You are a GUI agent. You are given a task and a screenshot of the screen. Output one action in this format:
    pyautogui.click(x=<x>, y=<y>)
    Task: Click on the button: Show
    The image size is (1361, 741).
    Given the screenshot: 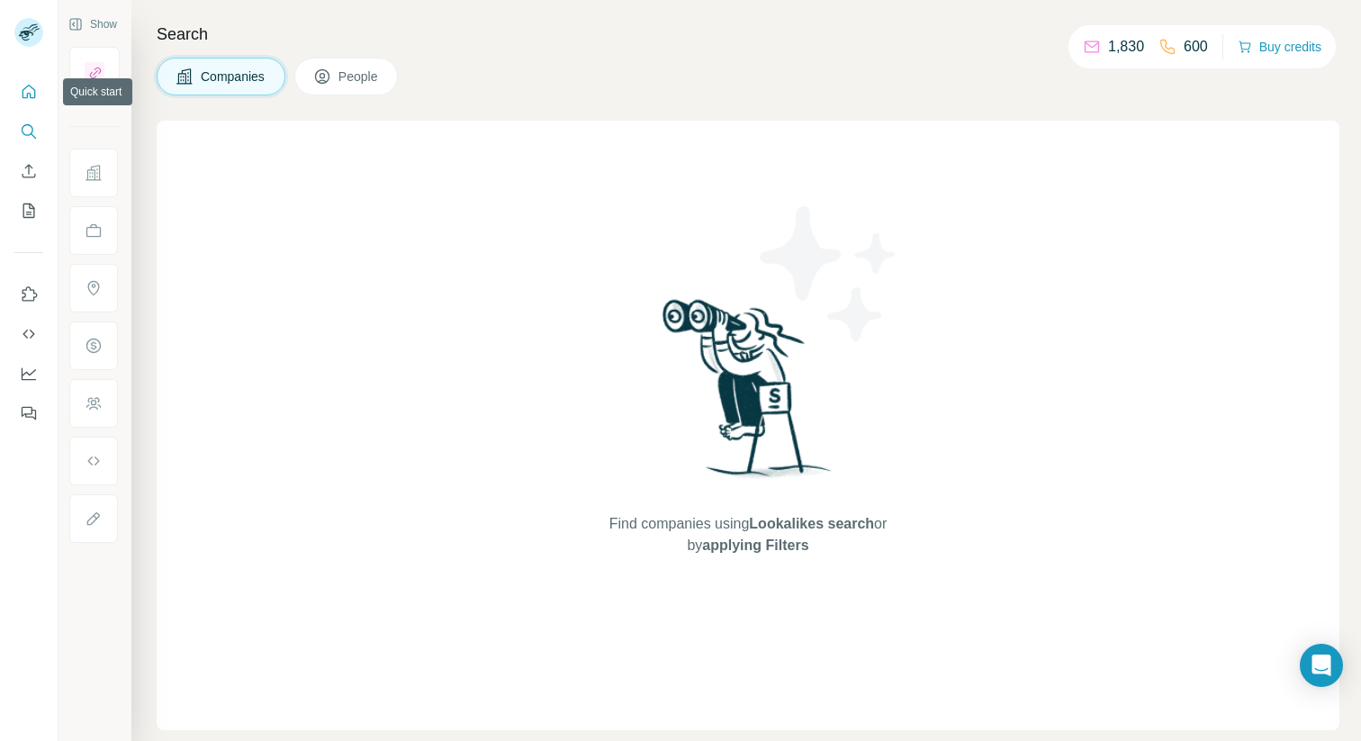 What is the action you would take?
    pyautogui.click(x=93, y=24)
    